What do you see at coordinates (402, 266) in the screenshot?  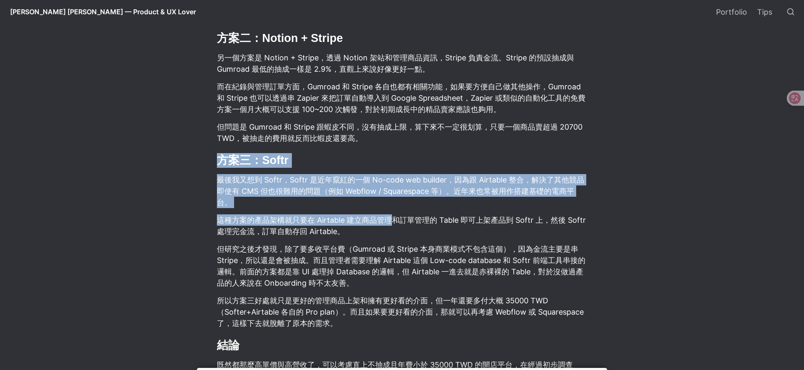 I see `p: 但研究之後才發現，除了要多收平台費（Gumroad 或 Stripe 本身商業模式不包含這個），因為金流主要是串 Stripe，所以還是會被抽成。而且管理者需要理解 Airtable 這個 Lo...` at bounding box center [402, 266].